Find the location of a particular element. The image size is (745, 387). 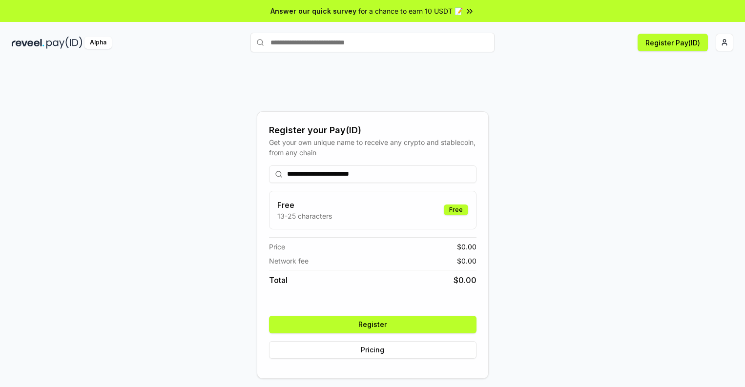

button: Register Pay(ID) is located at coordinates (673, 42).